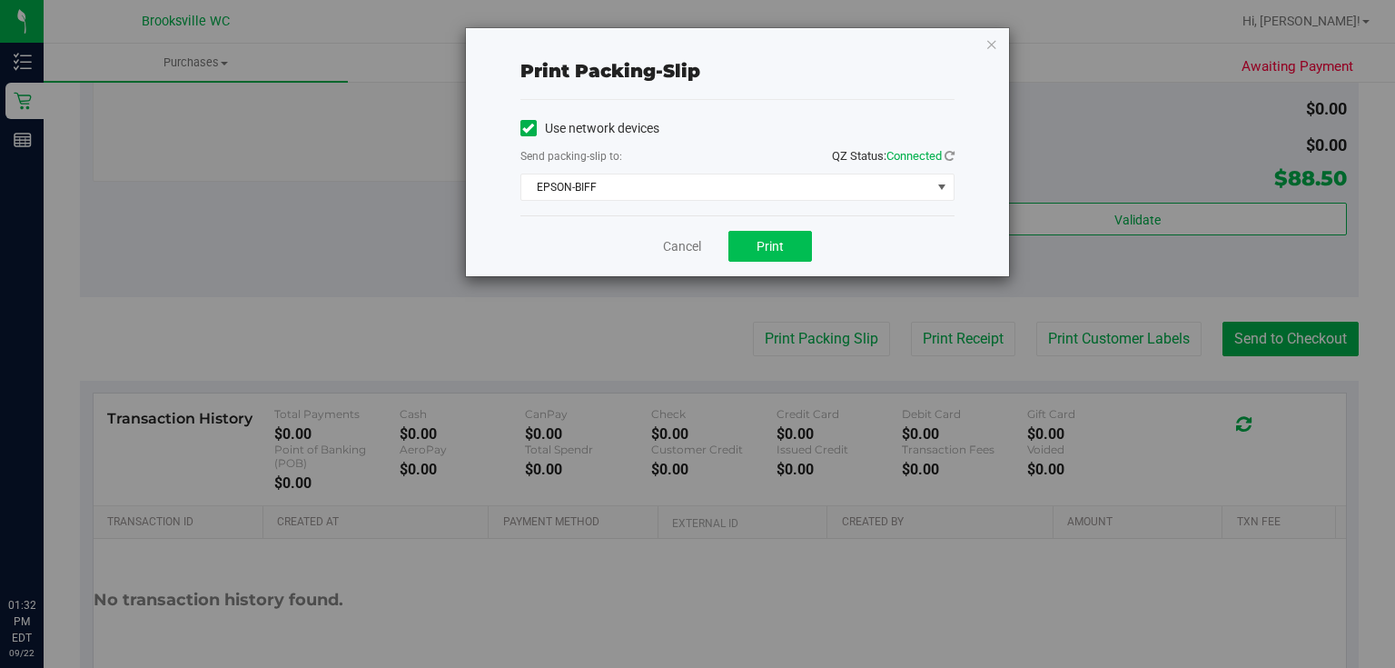 The height and width of the screenshot is (668, 1395). Describe the element at coordinates (726, 187) in the screenshot. I see `span: EPSON-BIFF` at that location.